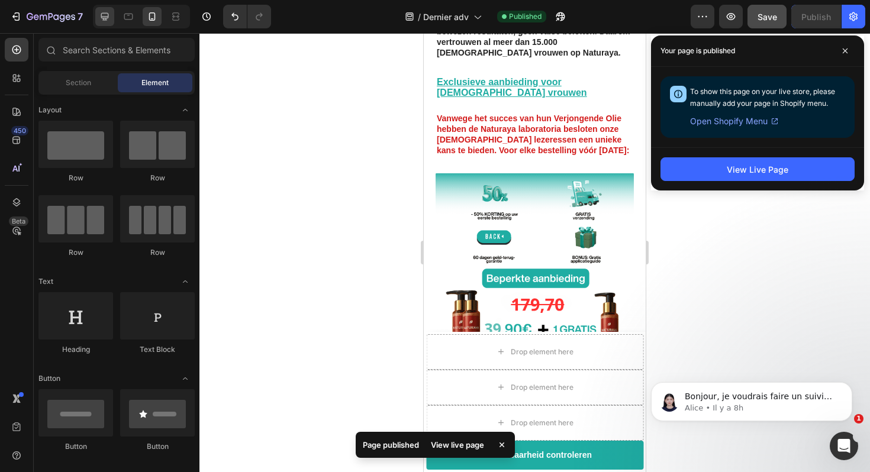 The width and height of the screenshot is (870, 472). I want to click on input: Search Sections & Elements, so click(117, 50).